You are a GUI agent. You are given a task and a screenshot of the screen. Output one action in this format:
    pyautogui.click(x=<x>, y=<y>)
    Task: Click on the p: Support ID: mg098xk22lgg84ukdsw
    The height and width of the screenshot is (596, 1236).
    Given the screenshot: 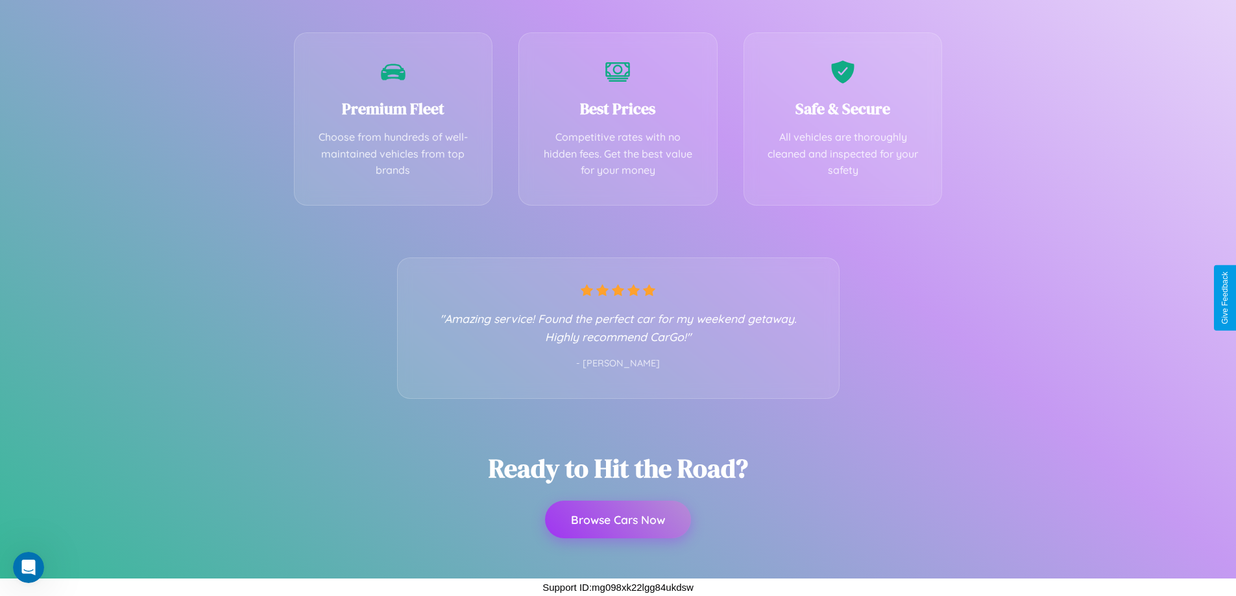 What is the action you would take?
    pyautogui.click(x=618, y=587)
    